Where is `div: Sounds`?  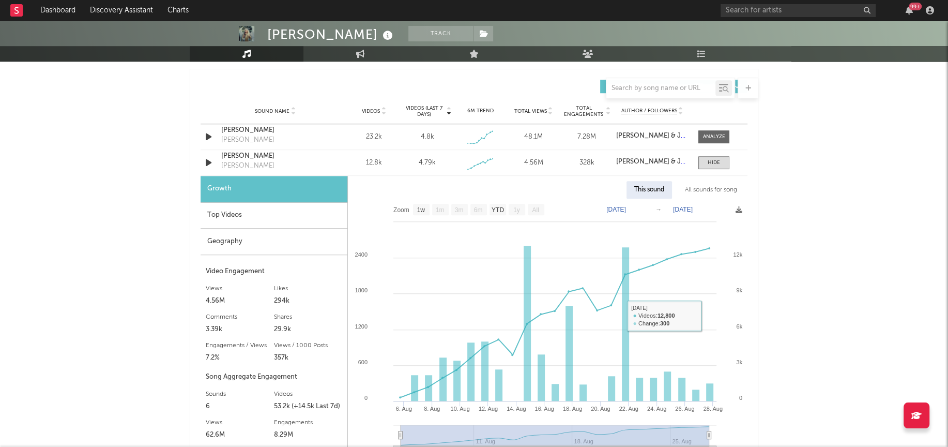 div: Sounds is located at coordinates (240, 394).